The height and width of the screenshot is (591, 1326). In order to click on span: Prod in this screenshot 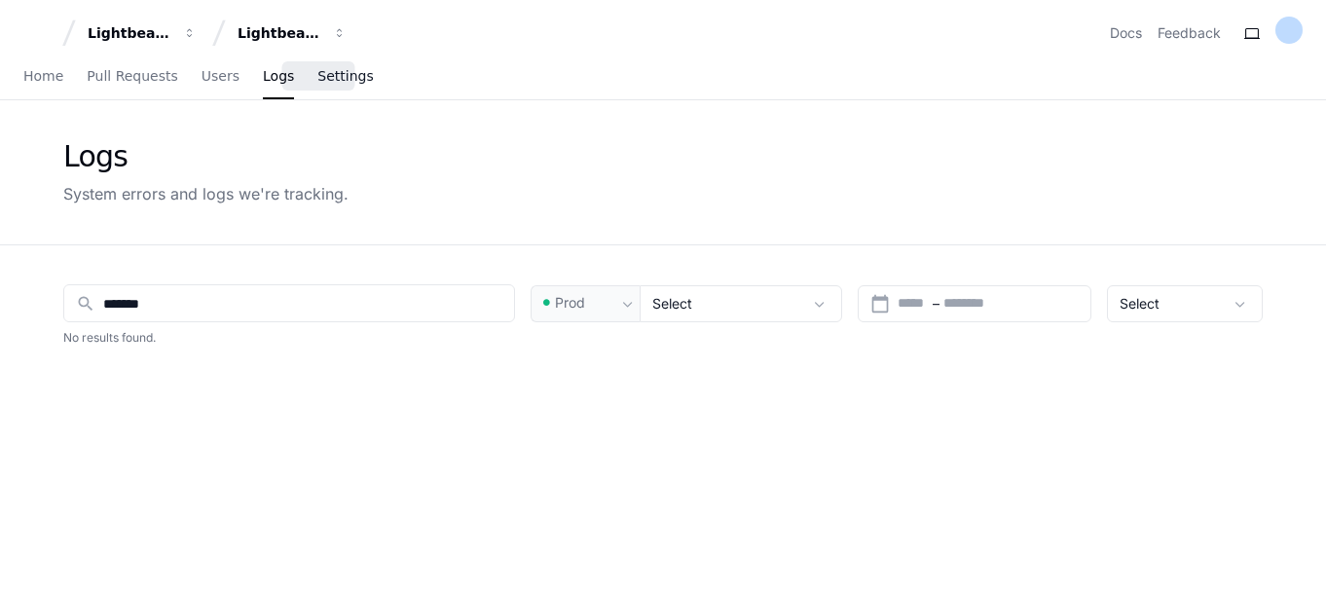, I will do `click(569, 303)`.